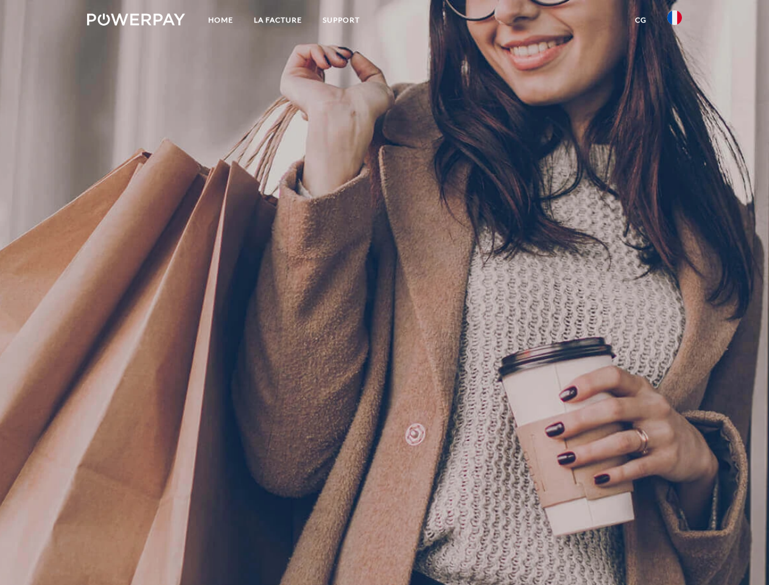 The width and height of the screenshot is (769, 585). I want to click on a: LA FACTURE, so click(278, 20).